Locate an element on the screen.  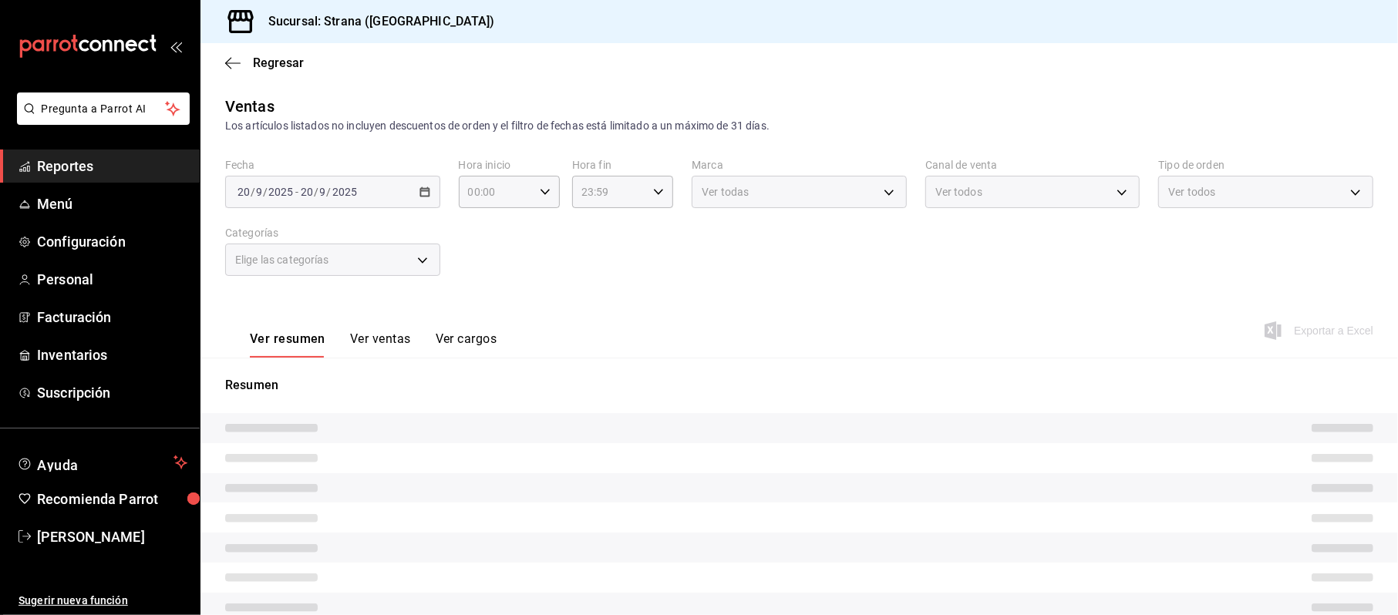
label: Hora fin is located at coordinates (622, 166).